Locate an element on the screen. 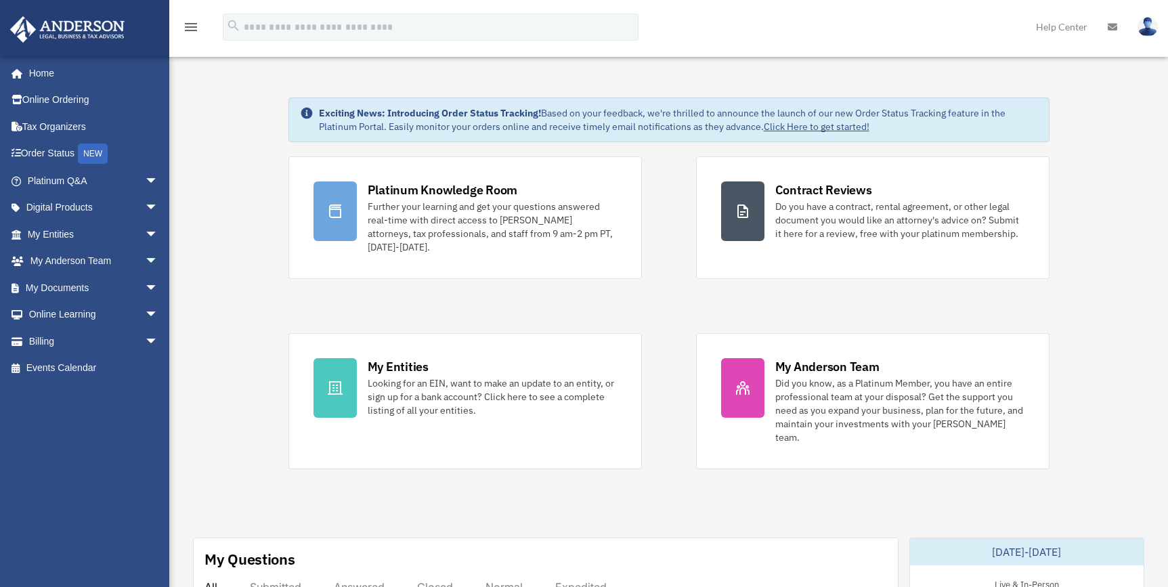 Image resolution: width=1168 pixels, height=587 pixels. a: Events Calendar is located at coordinates (94, 368).